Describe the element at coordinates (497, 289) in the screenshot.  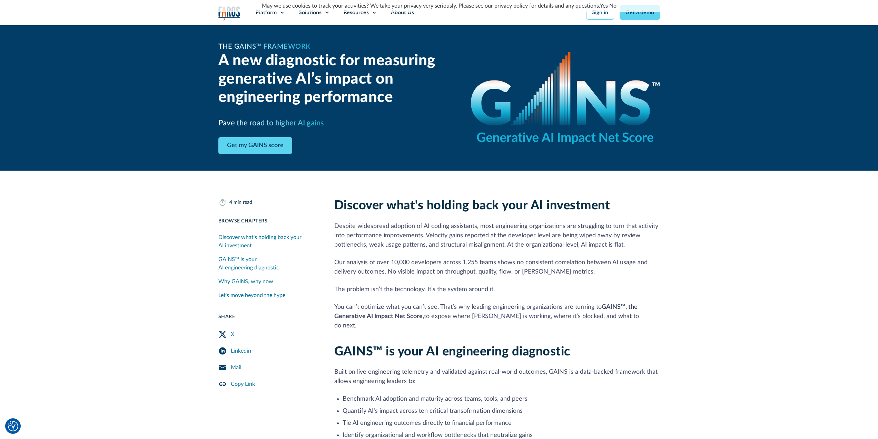
I see `p: The problem isn’t the technology. It’s the system around it.` at that location.